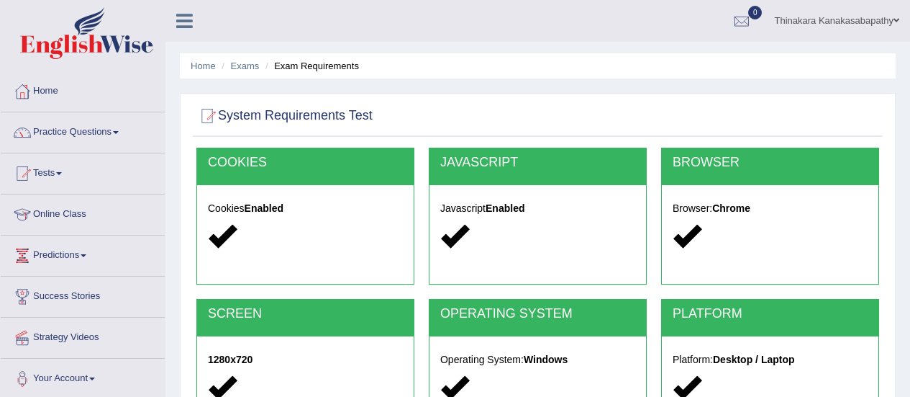  Describe the element at coordinates (756, 12) in the screenshot. I see `span: 0` at that location.